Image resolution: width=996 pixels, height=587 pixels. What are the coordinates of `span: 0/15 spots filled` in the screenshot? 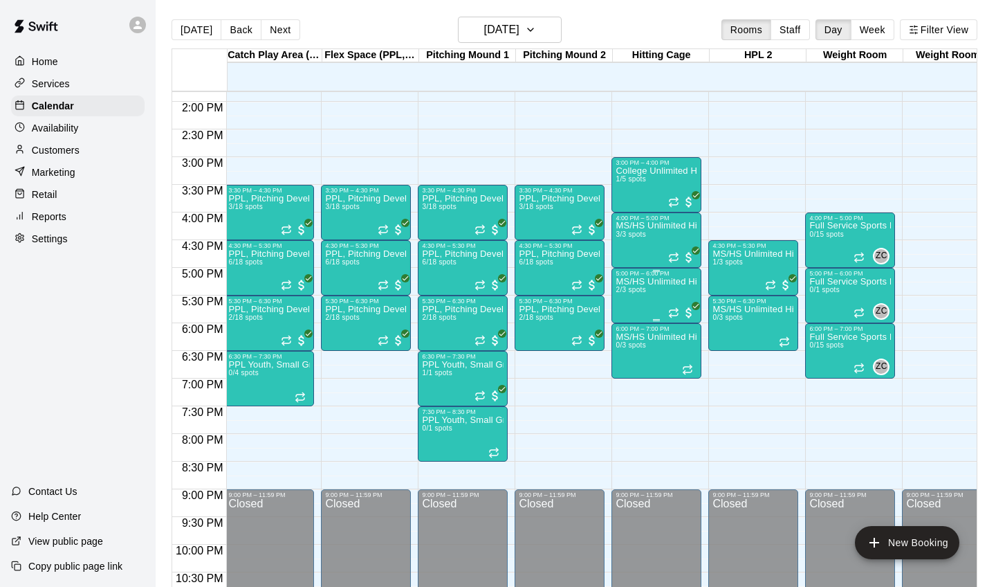 It's located at (826, 234).